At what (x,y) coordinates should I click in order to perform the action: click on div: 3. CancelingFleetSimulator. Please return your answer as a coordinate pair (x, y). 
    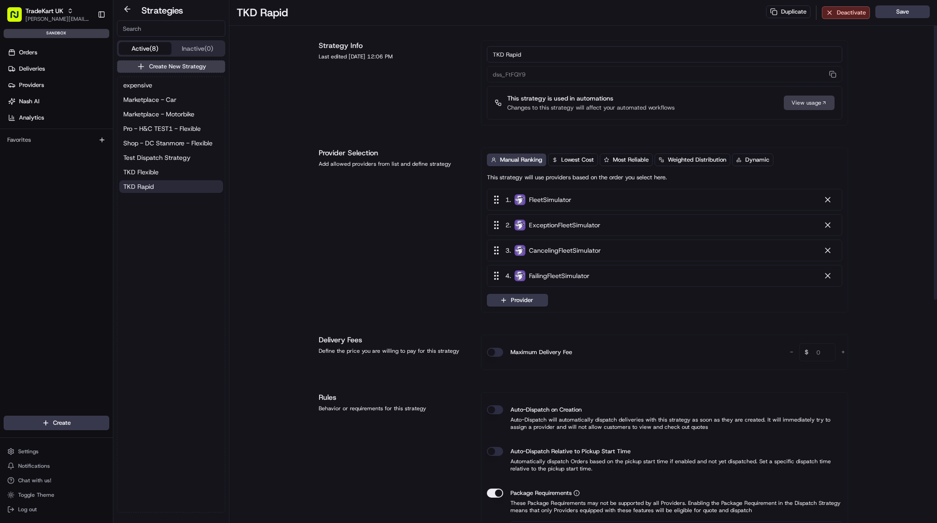
    Looking at the image, I should click on (664, 251).